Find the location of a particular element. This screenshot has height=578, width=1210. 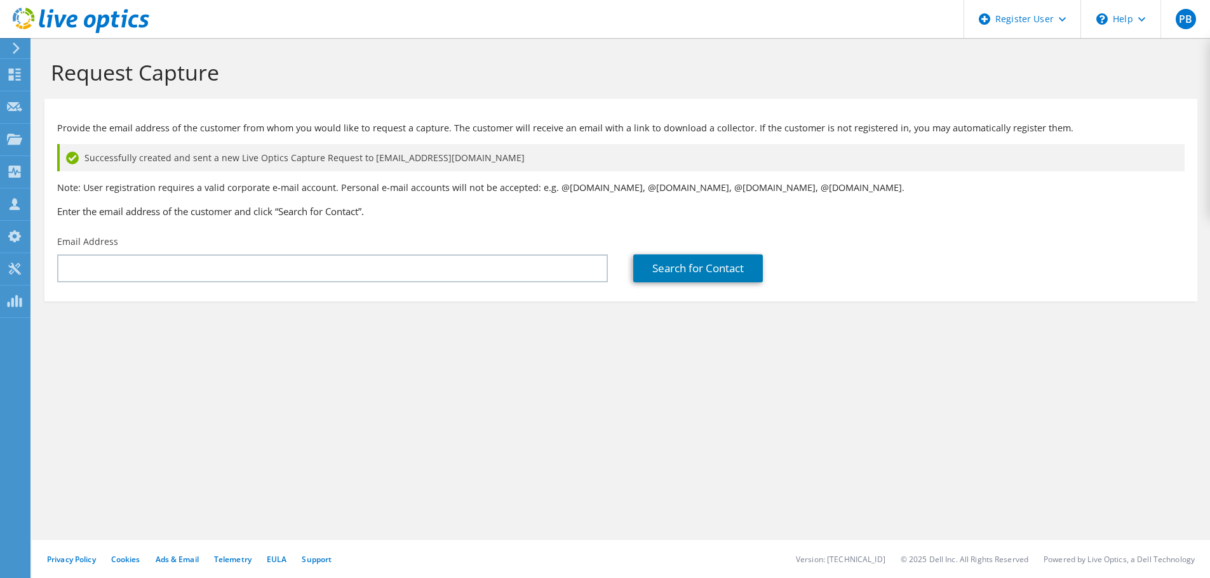

h1: Request Capture is located at coordinates (617, 72).